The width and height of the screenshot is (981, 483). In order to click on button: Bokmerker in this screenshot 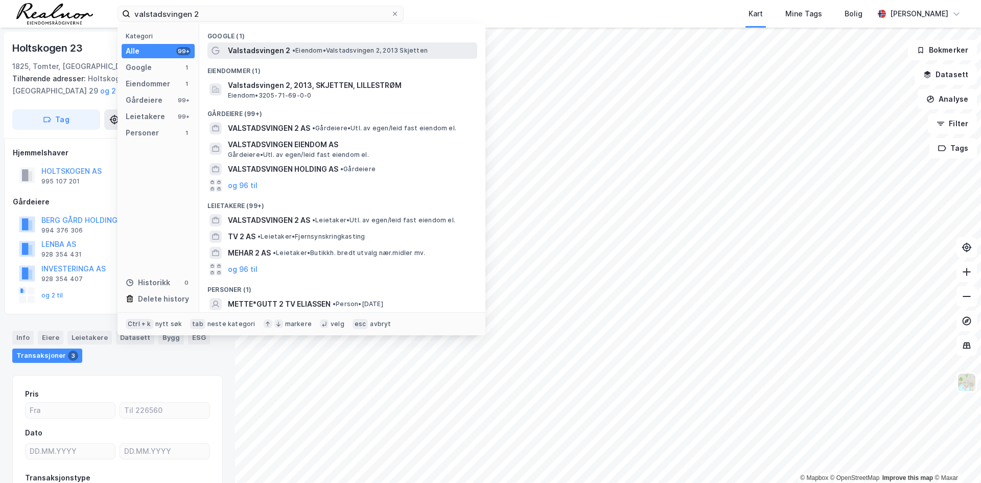, I will do `click(943, 50)`.